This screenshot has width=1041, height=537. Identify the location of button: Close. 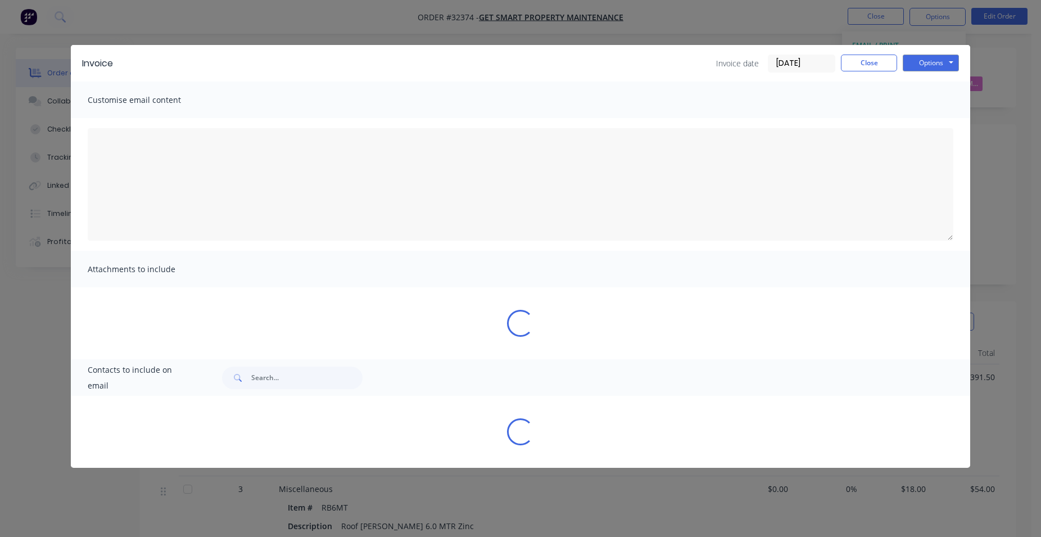
(869, 63).